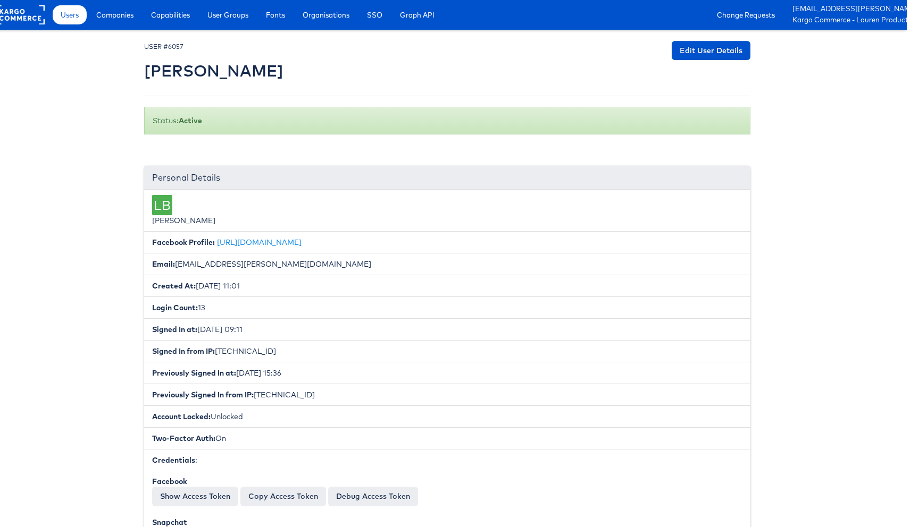 The width and height of the screenshot is (919, 527). I want to click on li: Unlocked, so click(447, 417).